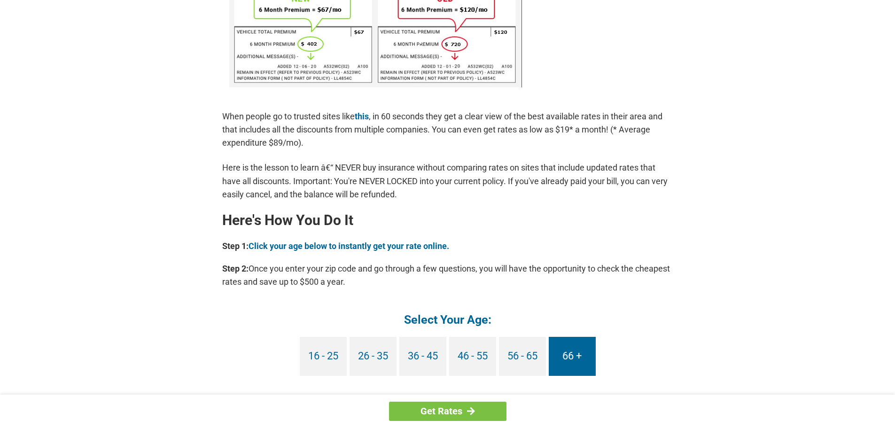 Image resolution: width=895 pixels, height=428 pixels. Describe the element at coordinates (235, 268) in the screenshot. I see `b: Step 2:` at that location.